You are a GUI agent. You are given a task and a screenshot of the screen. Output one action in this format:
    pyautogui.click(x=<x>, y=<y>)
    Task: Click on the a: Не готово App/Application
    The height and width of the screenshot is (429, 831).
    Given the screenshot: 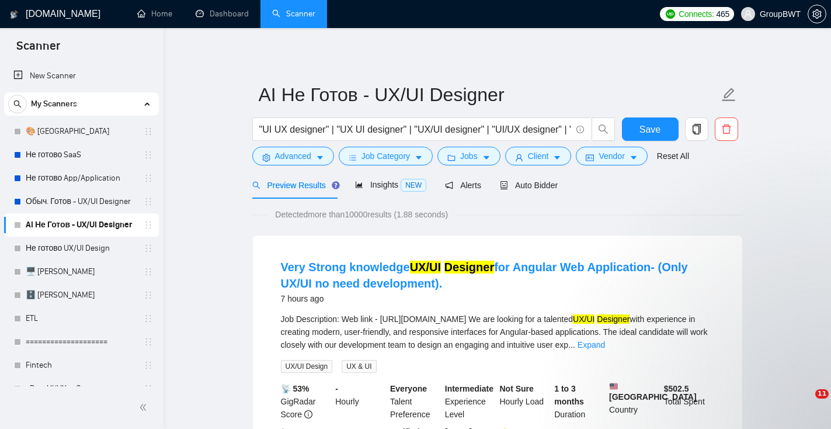 What is the action you would take?
    pyautogui.click(x=81, y=178)
    